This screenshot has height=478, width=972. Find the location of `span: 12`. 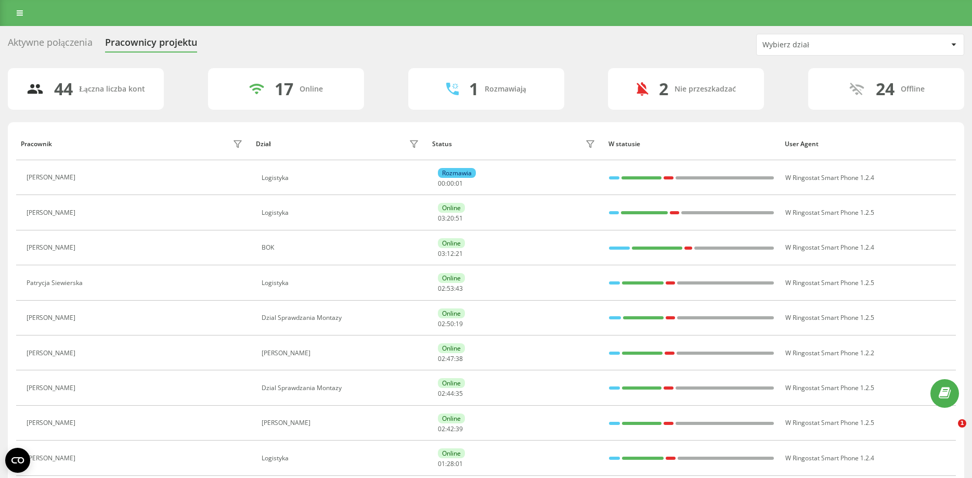

span: 12 is located at coordinates (450, 253).